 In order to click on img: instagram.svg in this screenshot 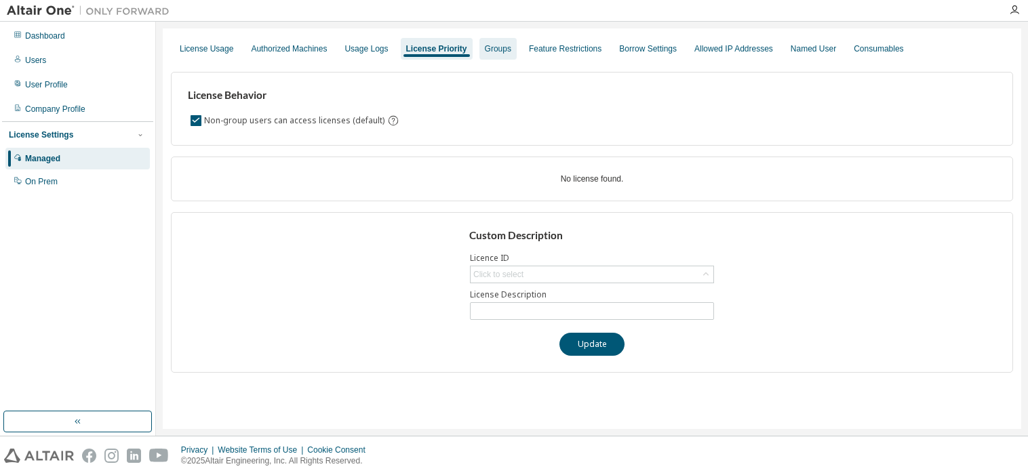, I will do `click(111, 456)`.